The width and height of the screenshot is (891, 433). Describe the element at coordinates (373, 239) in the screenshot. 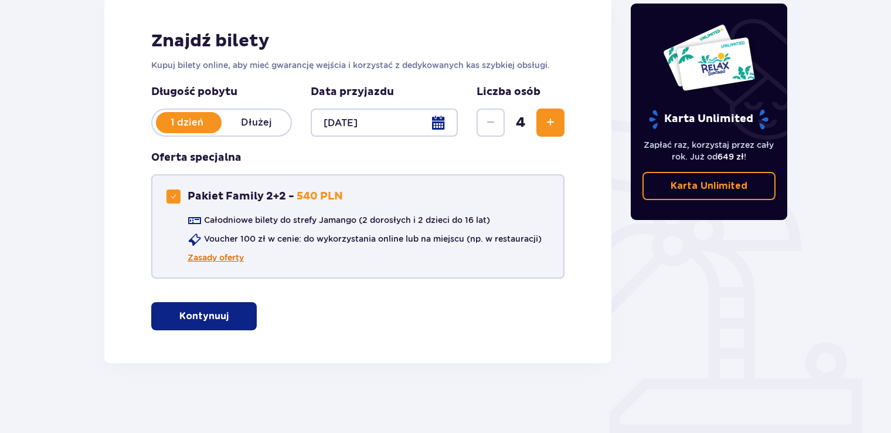

I see `p: Voucher 100 zł w cenie: do wykorzystania online lub na miejscu (np. w restauracji)` at that location.